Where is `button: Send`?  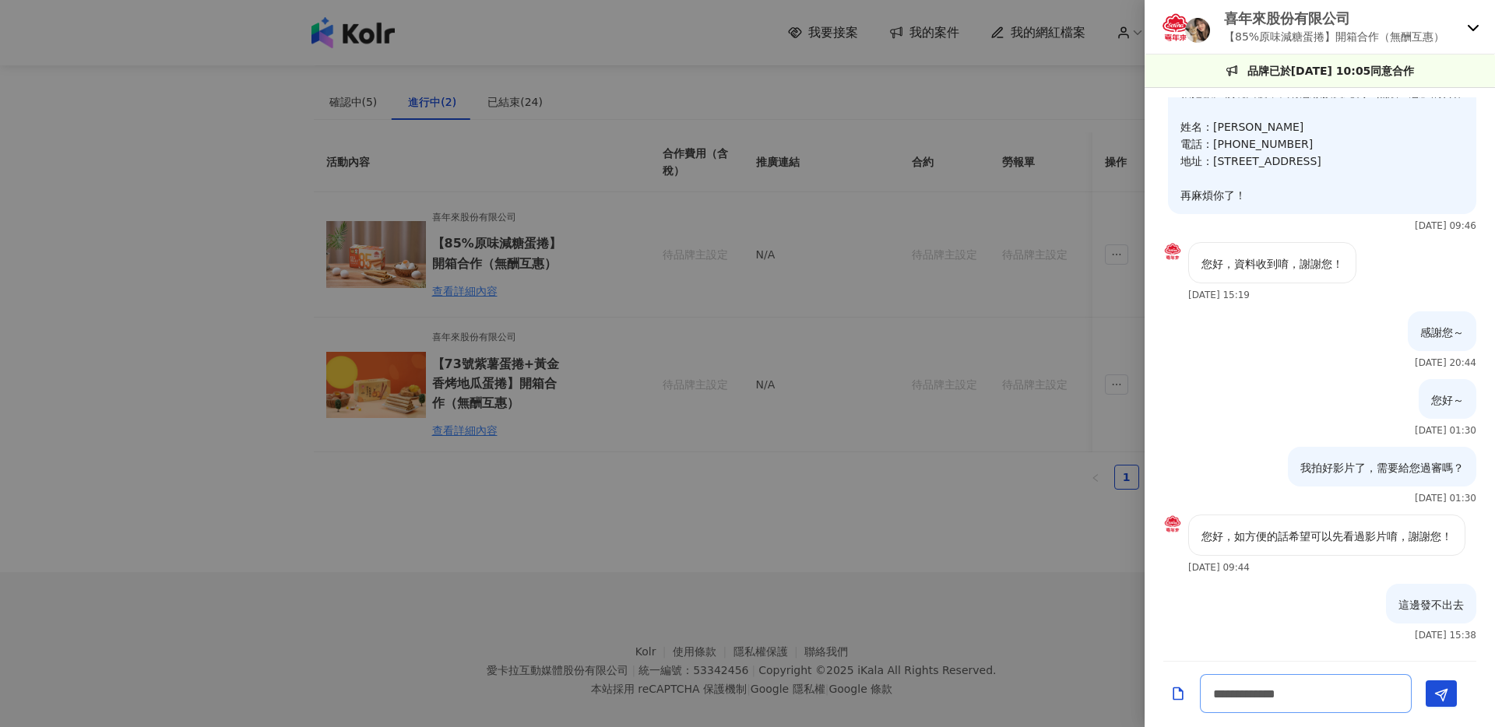 button: Send is located at coordinates (1441, 694).